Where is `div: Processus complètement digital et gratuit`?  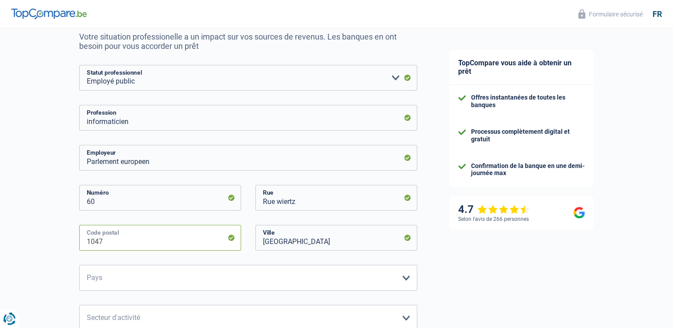 div: Processus complètement digital et gratuit is located at coordinates (528, 136).